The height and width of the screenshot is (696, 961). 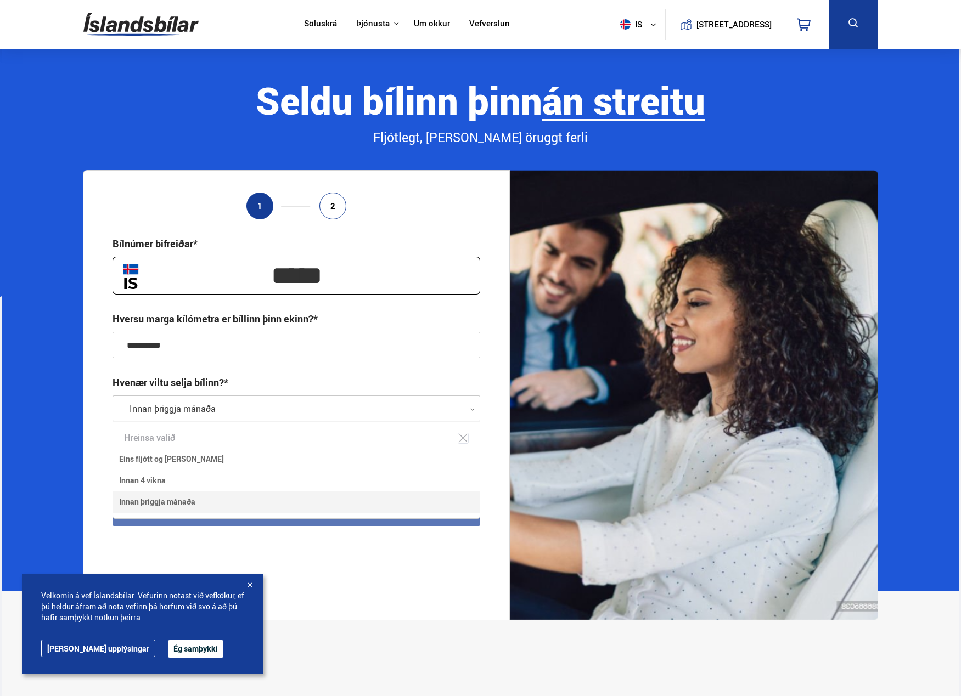 What do you see at coordinates (373, 24) in the screenshot?
I see `button: Þjónusta` at bounding box center [373, 24].